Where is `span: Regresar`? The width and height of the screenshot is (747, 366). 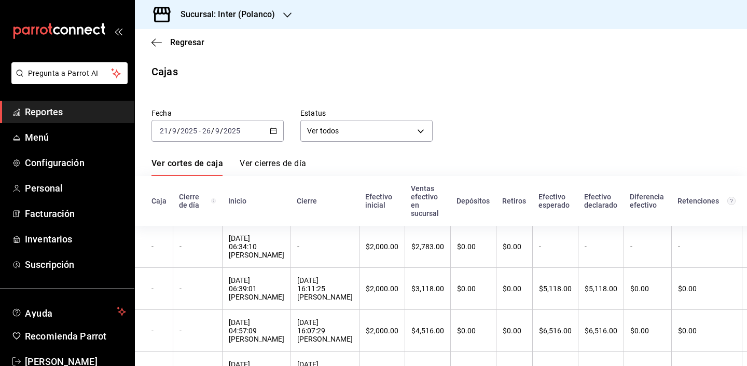 span: Regresar is located at coordinates (187, 42).